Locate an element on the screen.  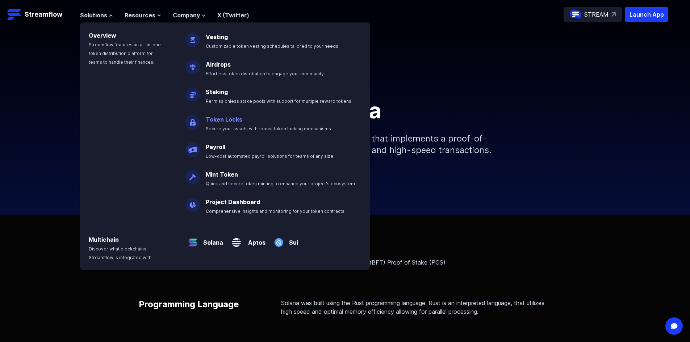
span: Effortless token distribution to engage your community is located at coordinates (265, 74).